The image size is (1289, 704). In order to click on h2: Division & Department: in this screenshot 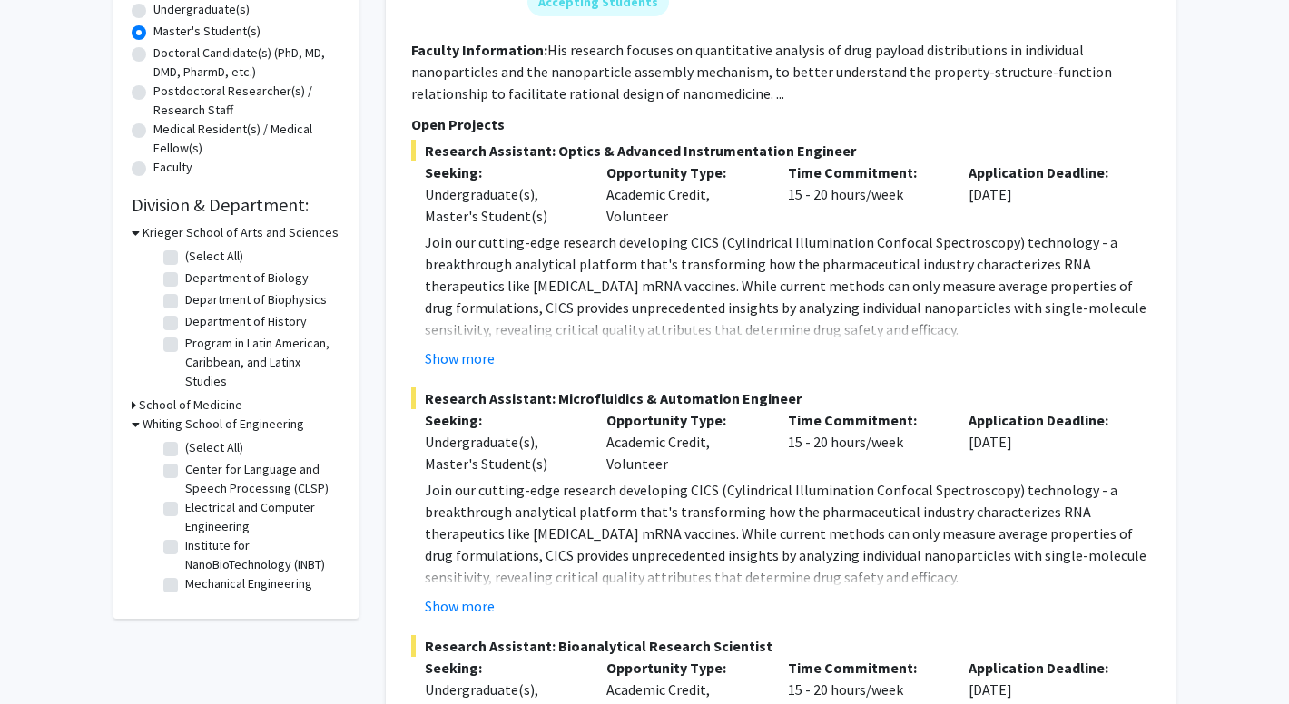, I will do `click(236, 205)`.